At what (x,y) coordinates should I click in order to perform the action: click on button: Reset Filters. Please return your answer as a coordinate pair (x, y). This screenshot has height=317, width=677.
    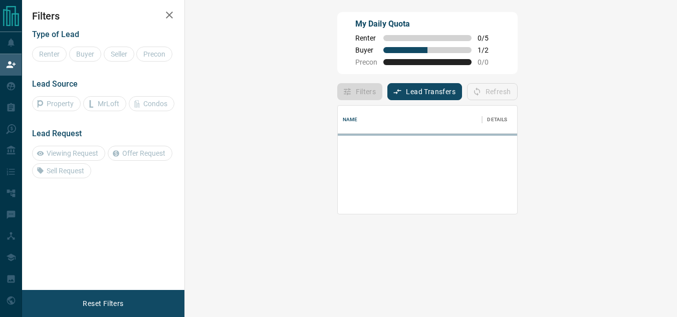
    Looking at the image, I should click on (103, 304).